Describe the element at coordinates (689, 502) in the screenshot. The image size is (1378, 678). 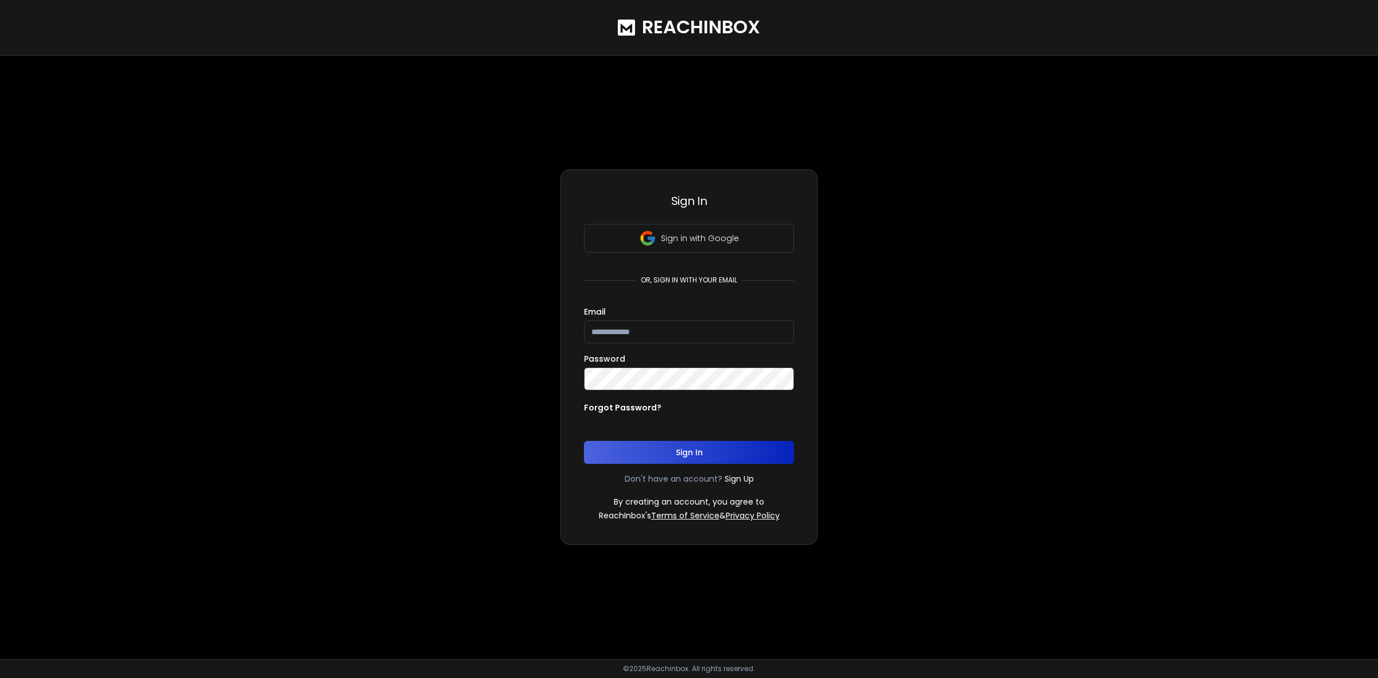
I see `p: By creating an account, you agree to` at that location.